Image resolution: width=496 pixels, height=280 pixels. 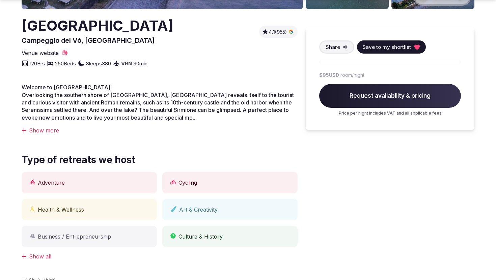 What do you see at coordinates (78, 160) in the screenshot?
I see `span: Type of retreats we host` at bounding box center [78, 160].